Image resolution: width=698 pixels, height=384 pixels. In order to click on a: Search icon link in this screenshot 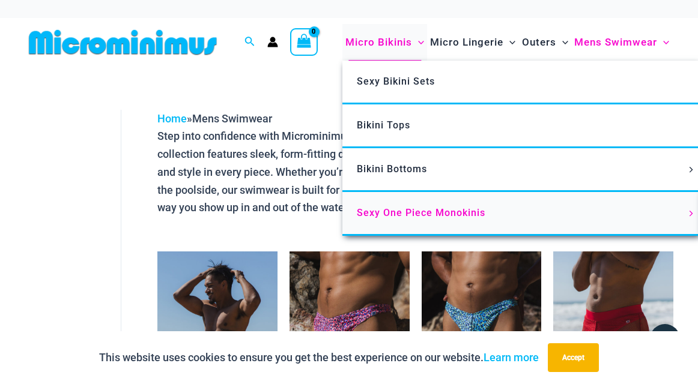, I will do `click(250, 42)`.